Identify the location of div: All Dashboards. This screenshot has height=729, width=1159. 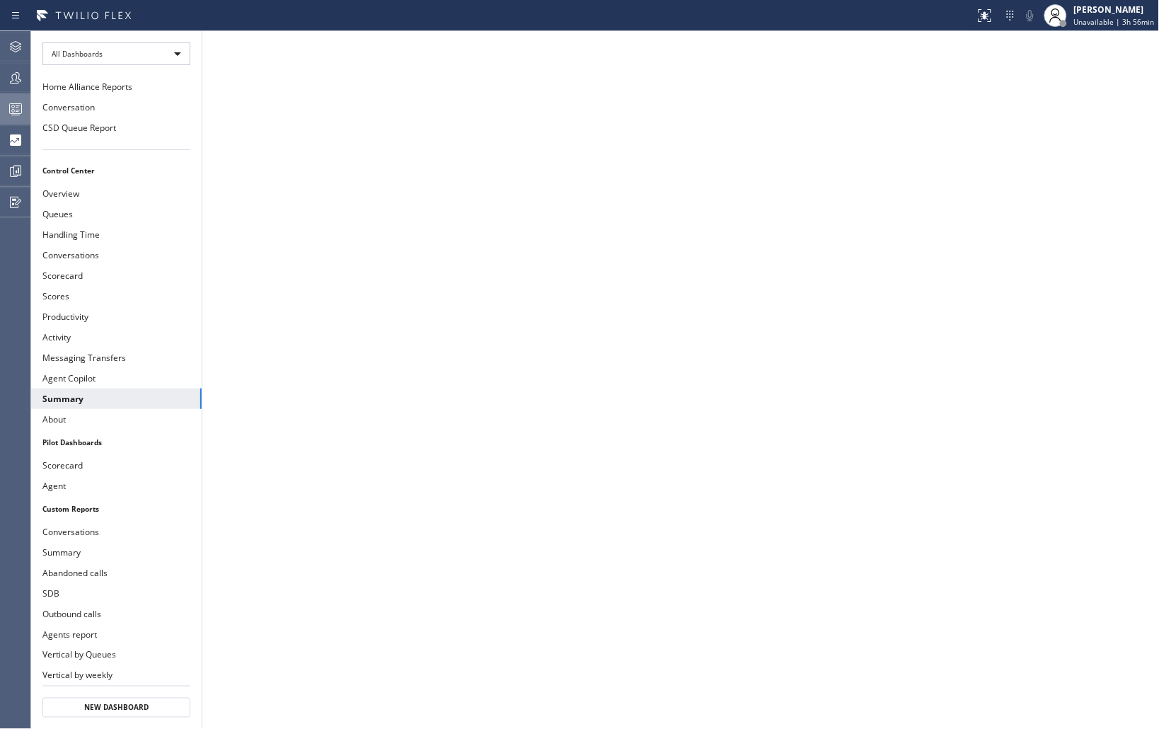
(116, 54).